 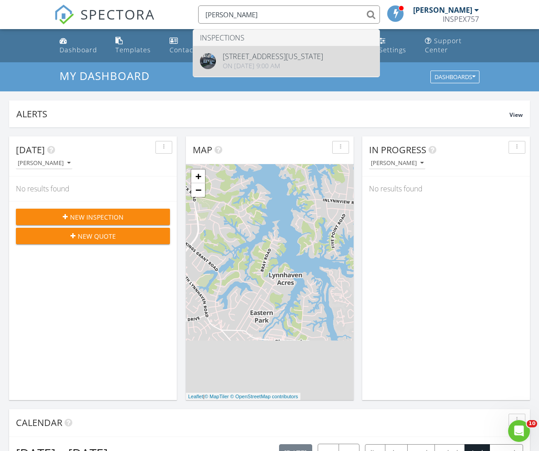 I want to click on a: Contacts, so click(x=187, y=45).